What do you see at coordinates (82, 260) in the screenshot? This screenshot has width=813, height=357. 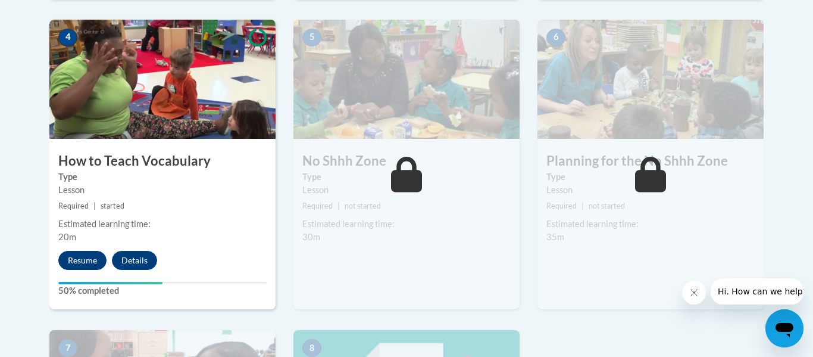 I see `button: Resume` at bounding box center [82, 260].